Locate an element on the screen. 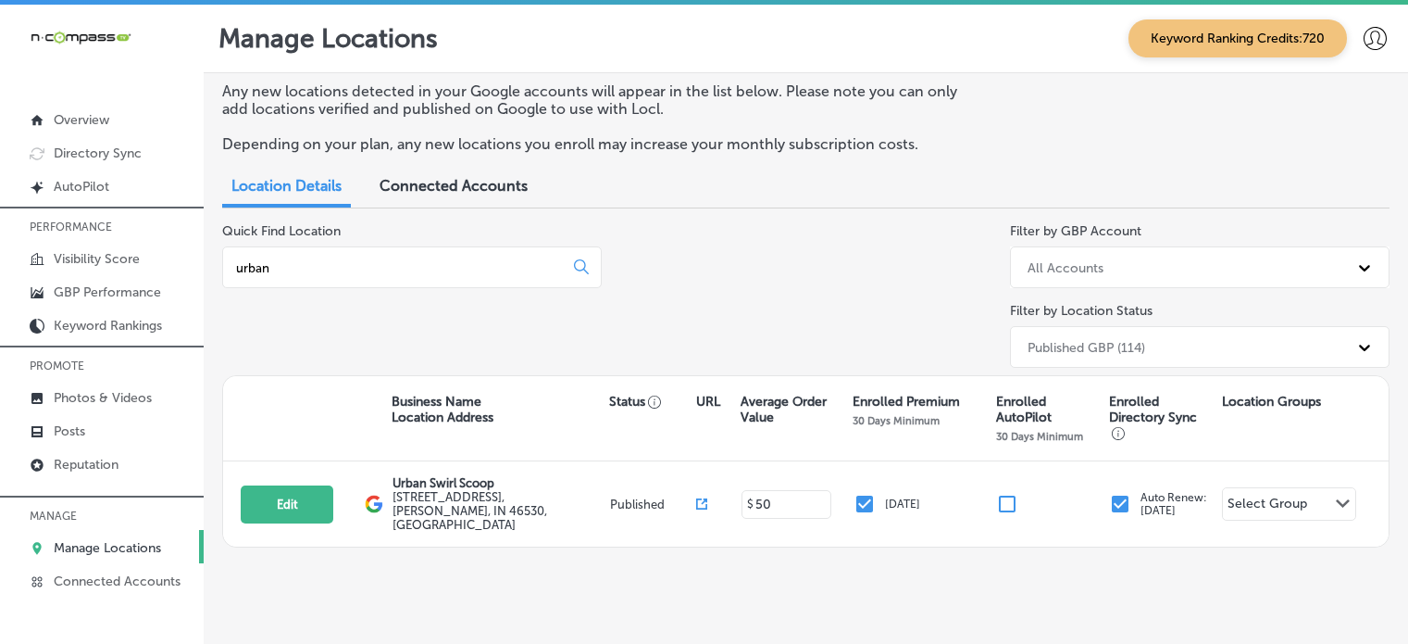 Image resolution: width=1408 pixels, height=644 pixels. p: Keyword Rankings is located at coordinates (107, 325).